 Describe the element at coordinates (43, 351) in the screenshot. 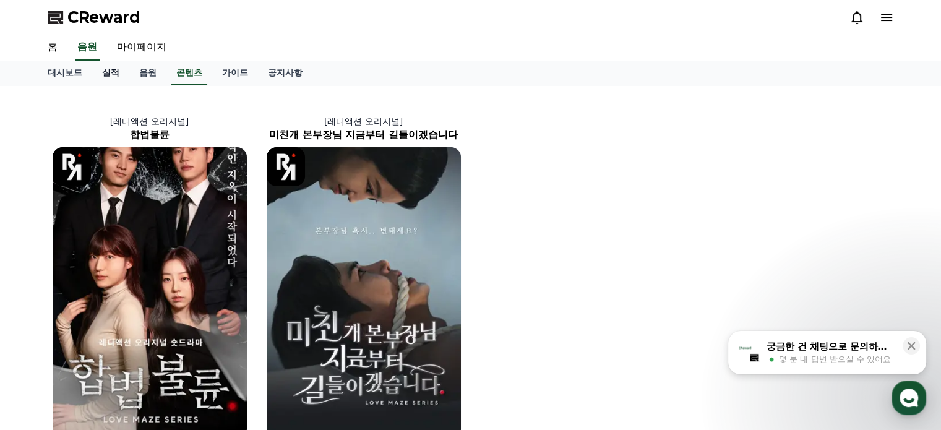

I see `span: 홈` at that location.